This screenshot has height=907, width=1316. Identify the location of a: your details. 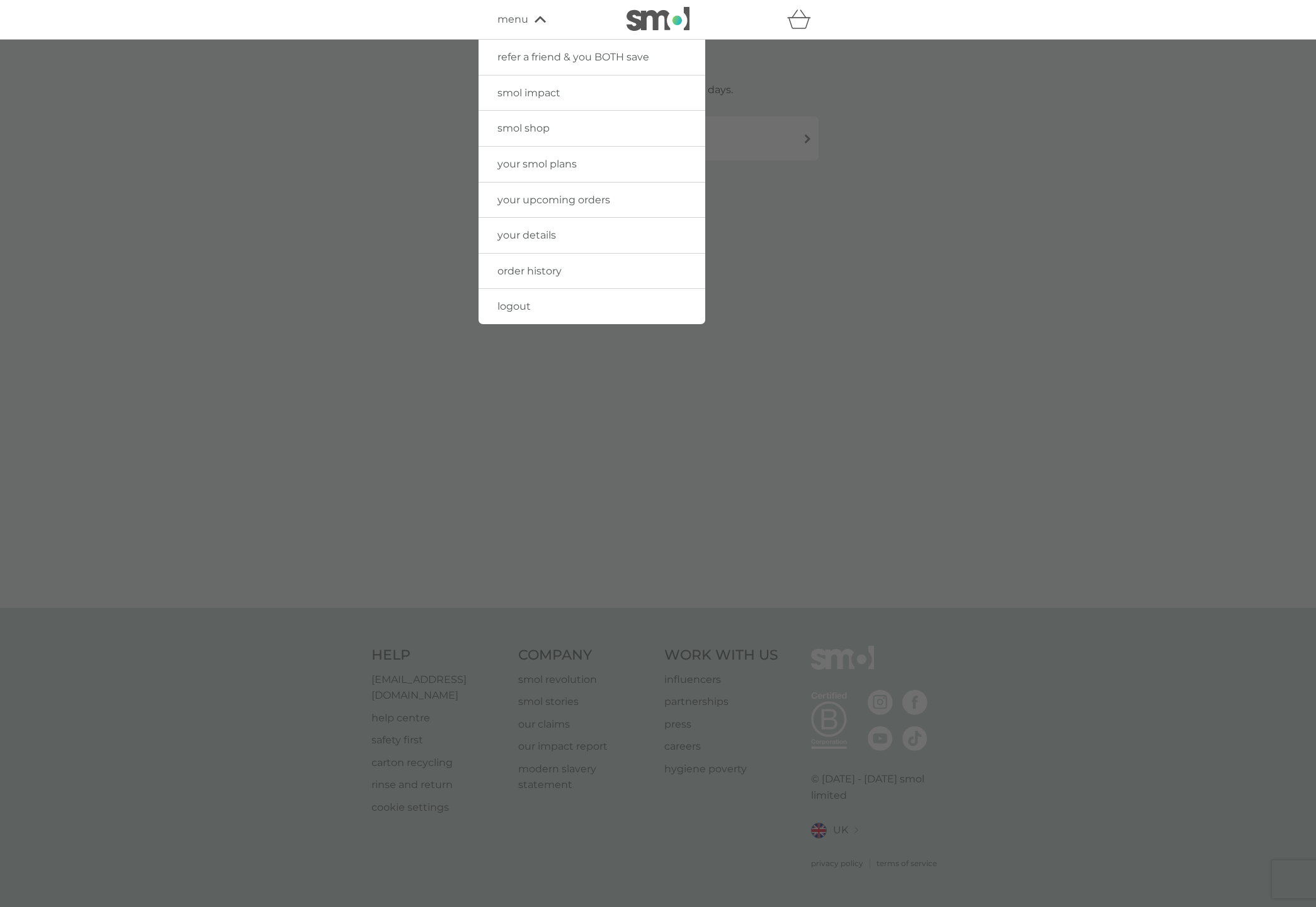
(592, 235).